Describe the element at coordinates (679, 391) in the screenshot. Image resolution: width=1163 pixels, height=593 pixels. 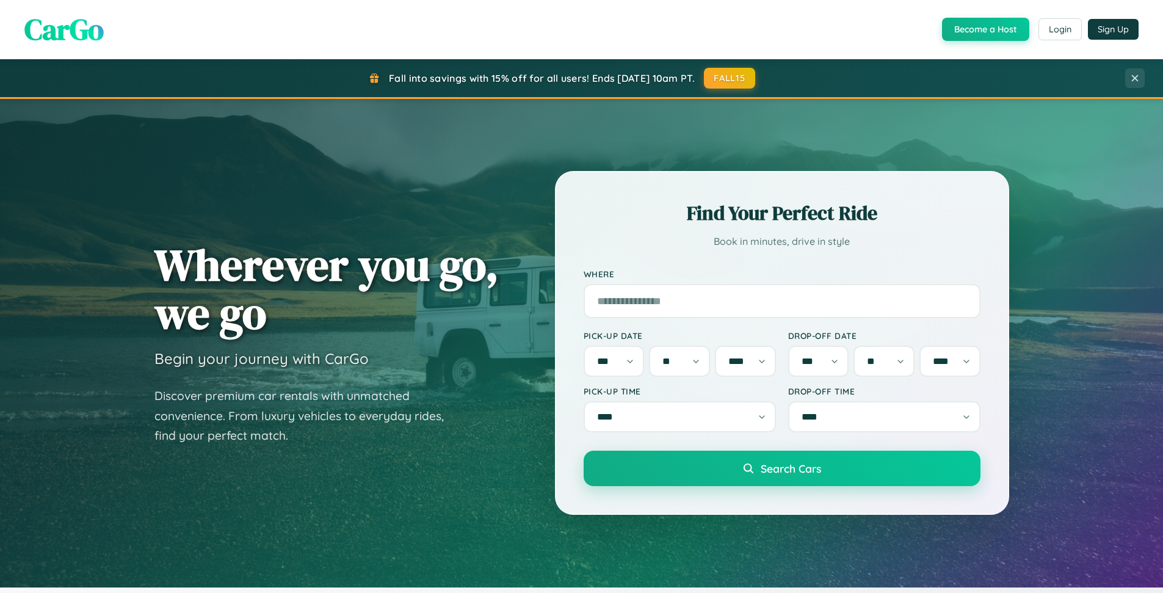
I see `label: Pick-up Time` at that location.